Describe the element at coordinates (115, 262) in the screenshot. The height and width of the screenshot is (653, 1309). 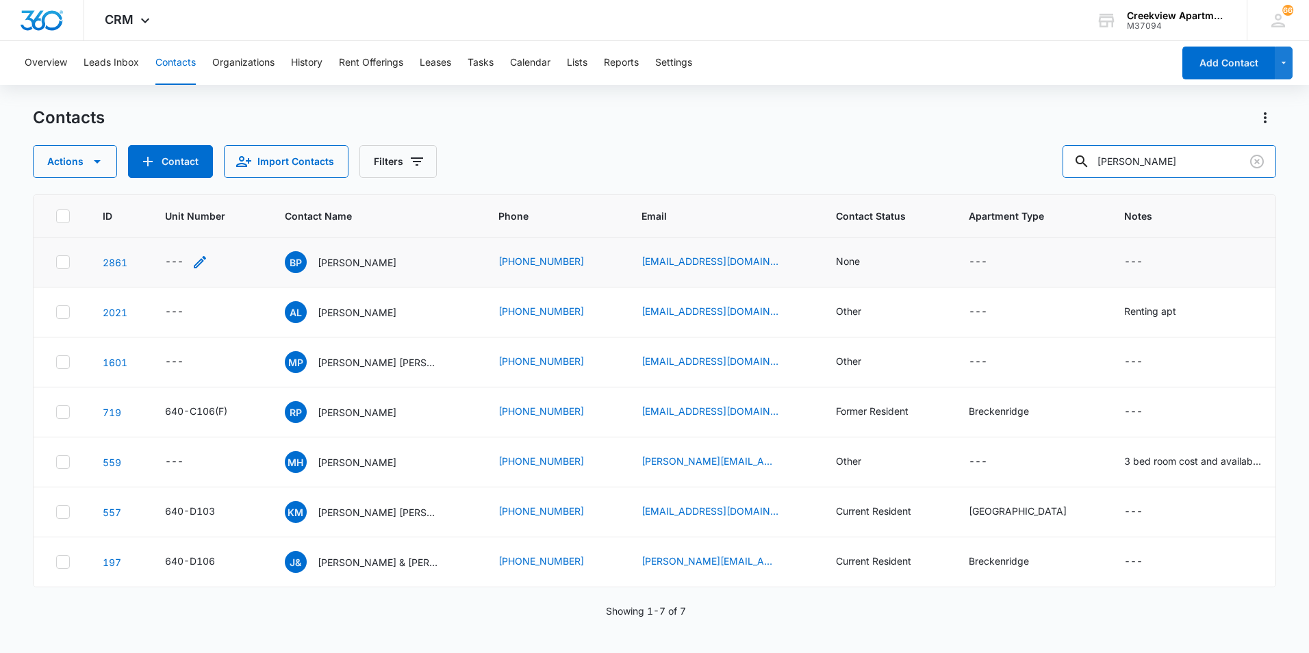
I see `a: Navigate to contact details page for Brian Perez` at that location.